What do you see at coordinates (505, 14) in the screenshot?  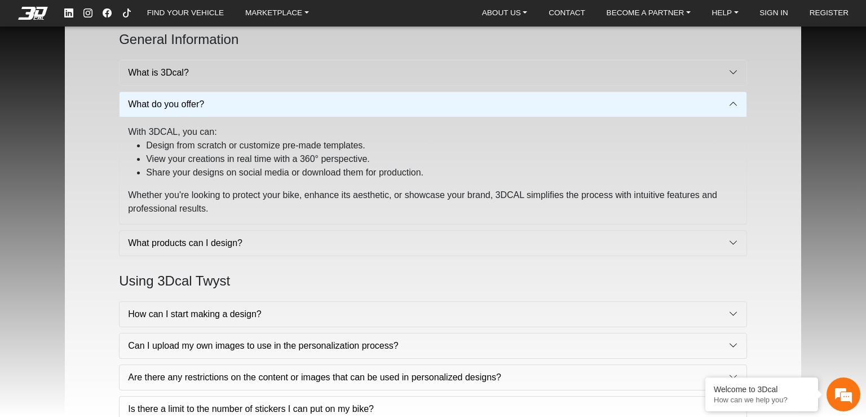 I see `a: ABOUT US` at bounding box center [505, 14].